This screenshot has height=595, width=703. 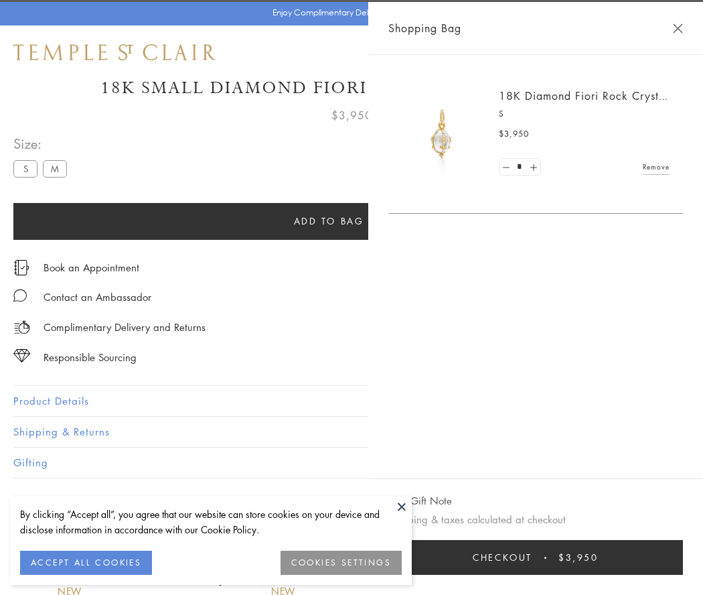 What do you see at coordinates (352, 400) in the screenshot?
I see `button: Product Details` at bounding box center [352, 400].